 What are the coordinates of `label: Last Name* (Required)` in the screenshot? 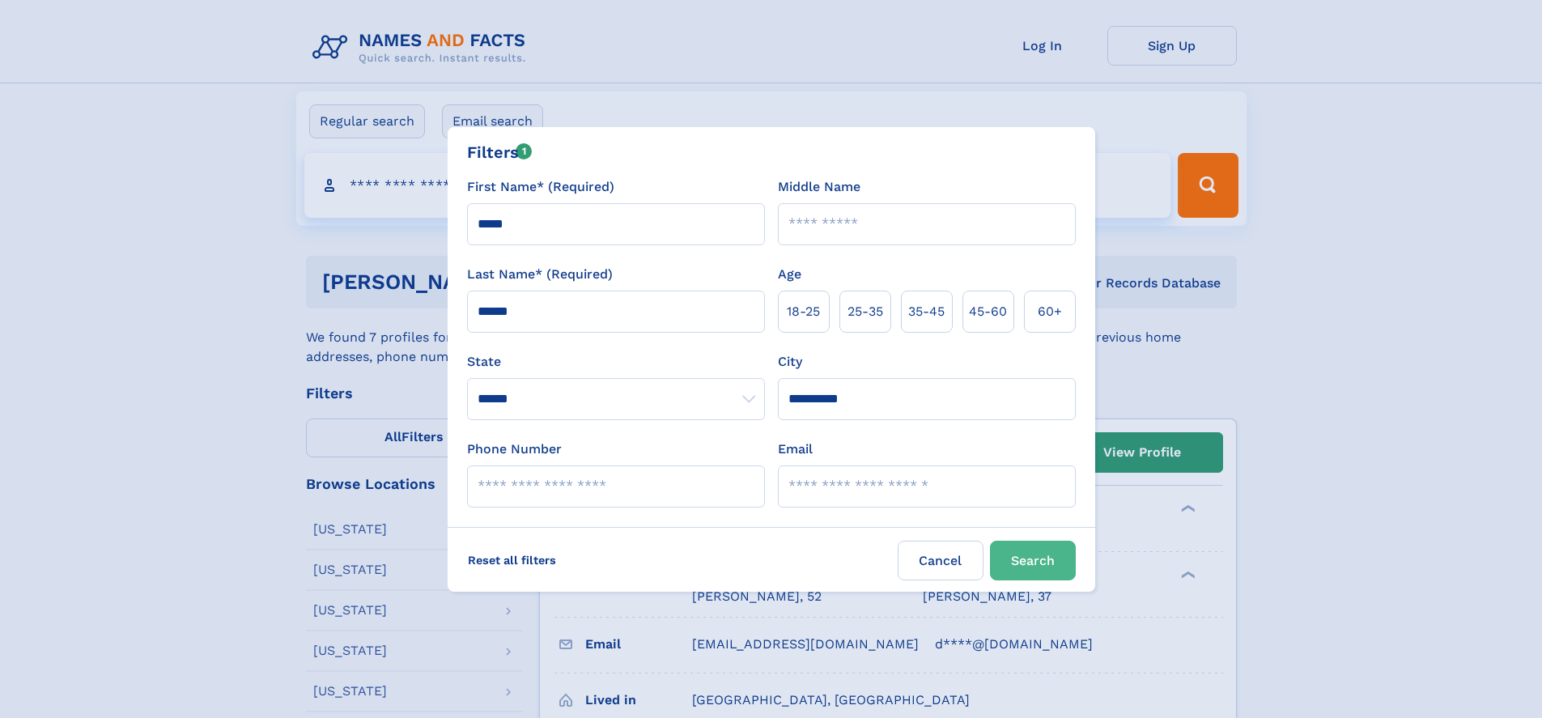 It's located at (540, 274).